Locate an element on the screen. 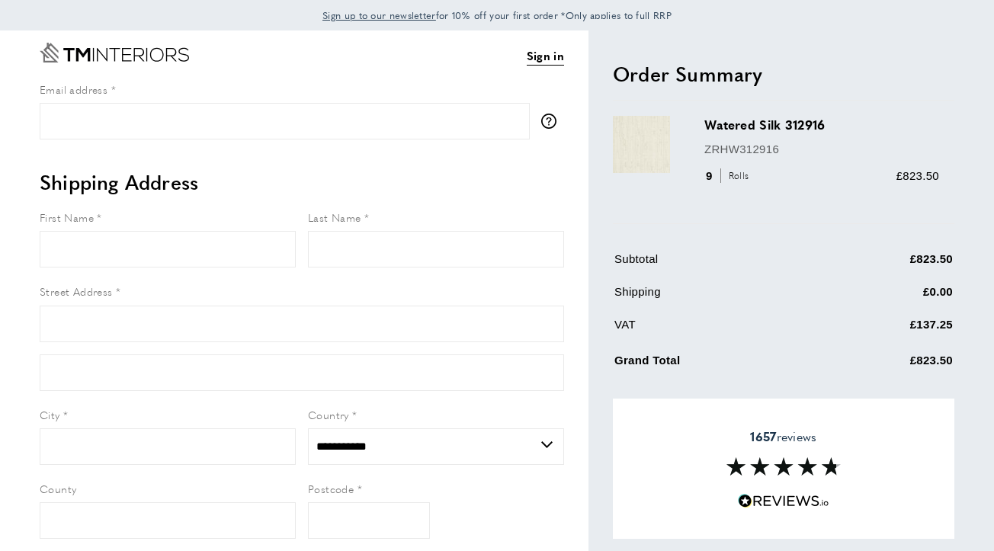 Image resolution: width=994 pixels, height=551 pixels. span: Rolls is located at coordinates (737, 175).